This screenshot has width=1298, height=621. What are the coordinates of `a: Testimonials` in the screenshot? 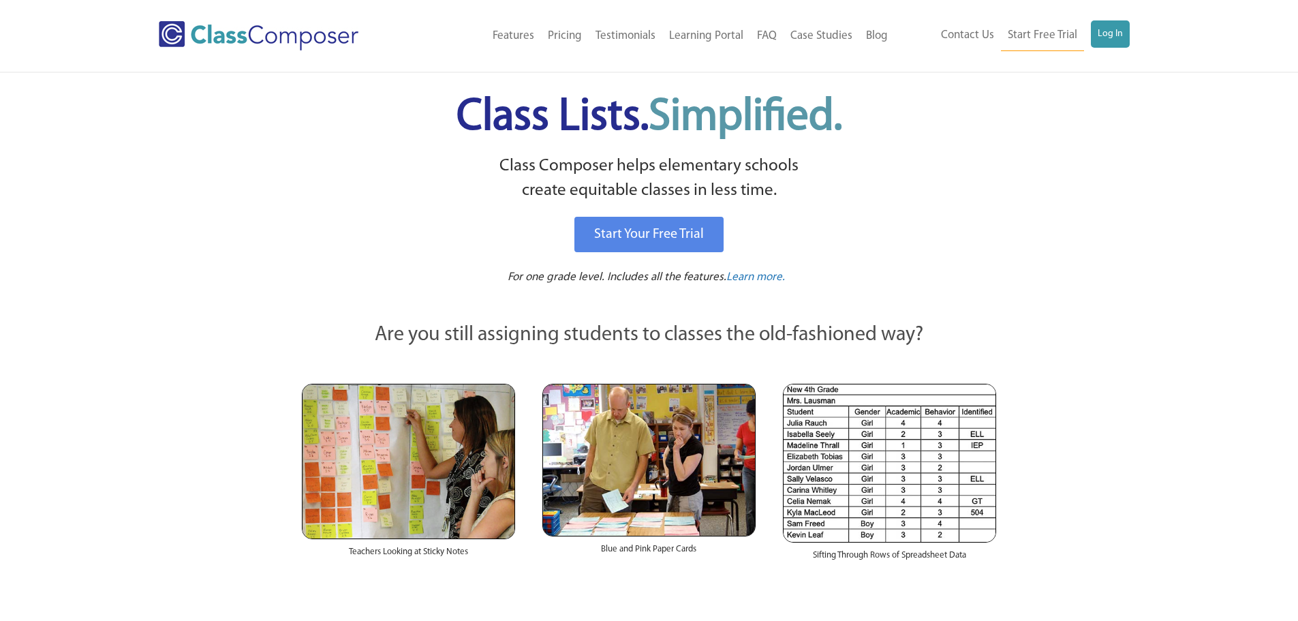 It's located at (626, 36).